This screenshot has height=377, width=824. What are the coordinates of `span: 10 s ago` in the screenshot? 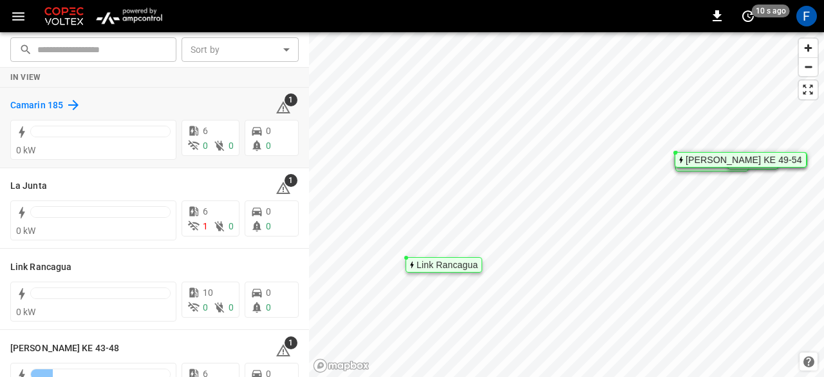 It's located at (770, 11).